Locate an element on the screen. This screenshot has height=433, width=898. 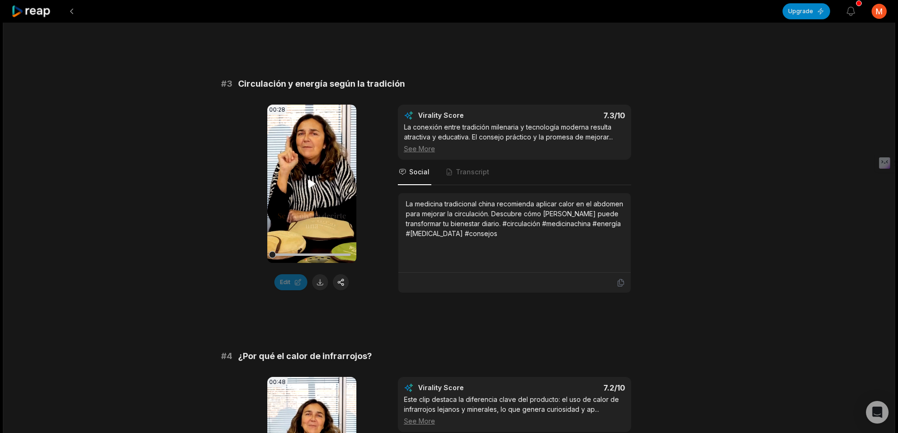
div: 7.3 /10 is located at coordinates (574, 116).